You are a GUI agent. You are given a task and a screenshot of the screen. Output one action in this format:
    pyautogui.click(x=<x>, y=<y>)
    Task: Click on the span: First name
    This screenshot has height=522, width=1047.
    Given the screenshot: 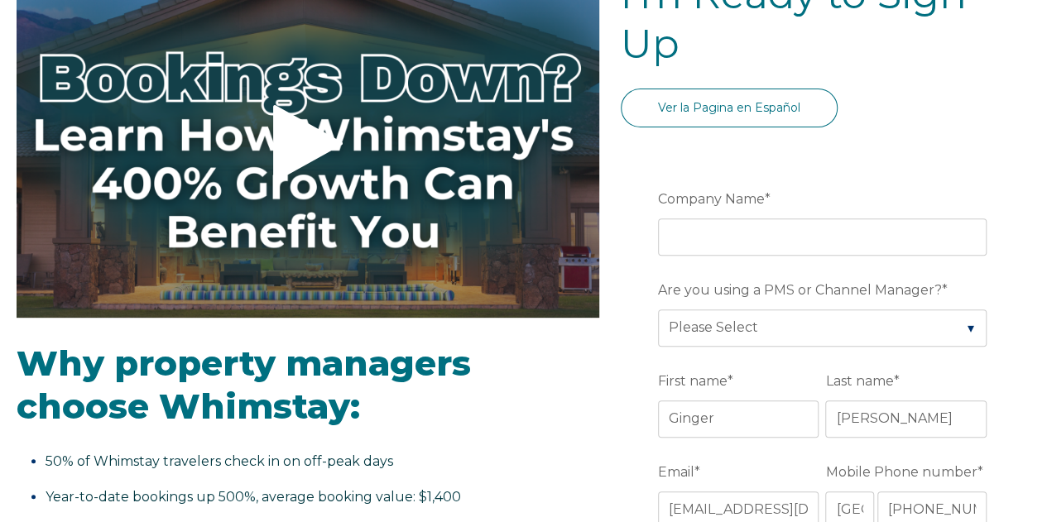 What is the action you would take?
    pyautogui.click(x=693, y=381)
    